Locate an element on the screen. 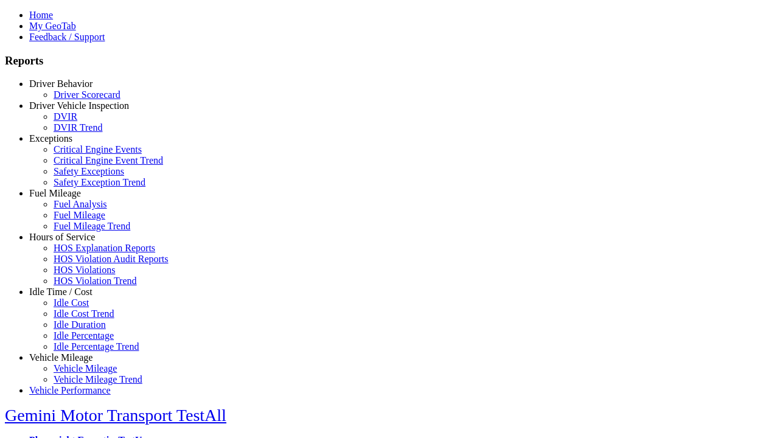  a: Feedback / Support is located at coordinates (67, 36).